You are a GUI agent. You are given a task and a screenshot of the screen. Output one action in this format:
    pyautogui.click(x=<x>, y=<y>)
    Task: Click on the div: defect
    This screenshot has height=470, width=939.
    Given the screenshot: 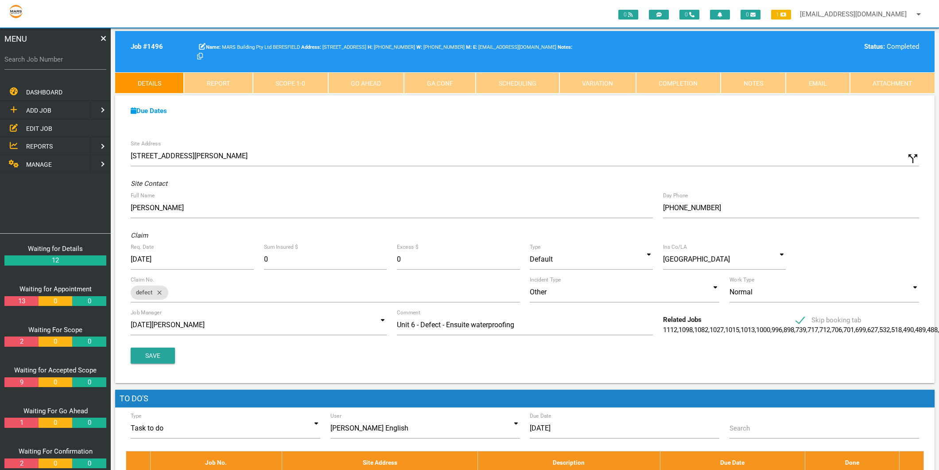 What is the action you would take?
    pyautogui.click(x=149, y=292)
    